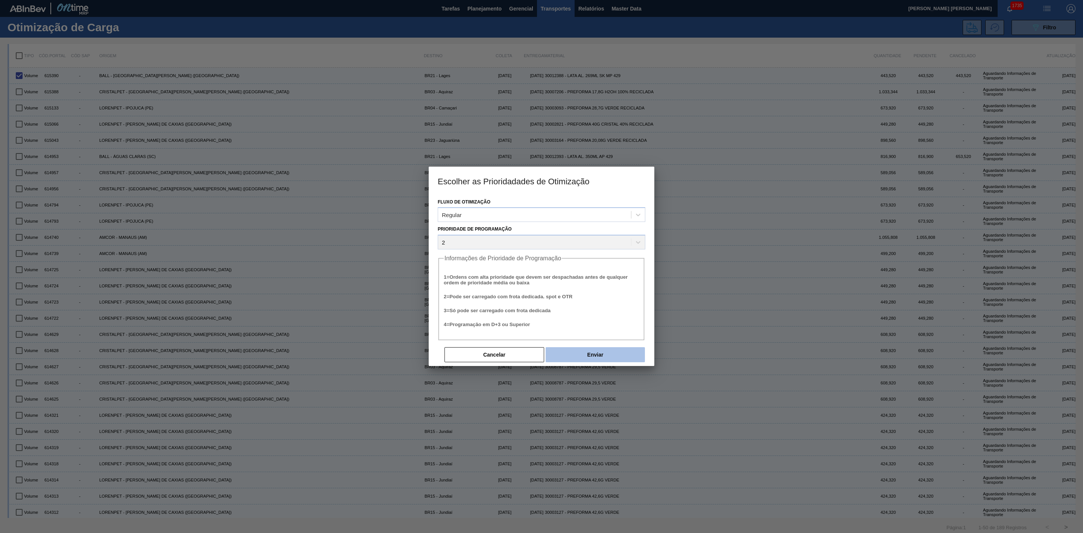 The image size is (1083, 533). Describe the element at coordinates (542, 310) in the screenshot. I see `h5: 3 = Só pode ser carregado com frota dedicada` at that location.